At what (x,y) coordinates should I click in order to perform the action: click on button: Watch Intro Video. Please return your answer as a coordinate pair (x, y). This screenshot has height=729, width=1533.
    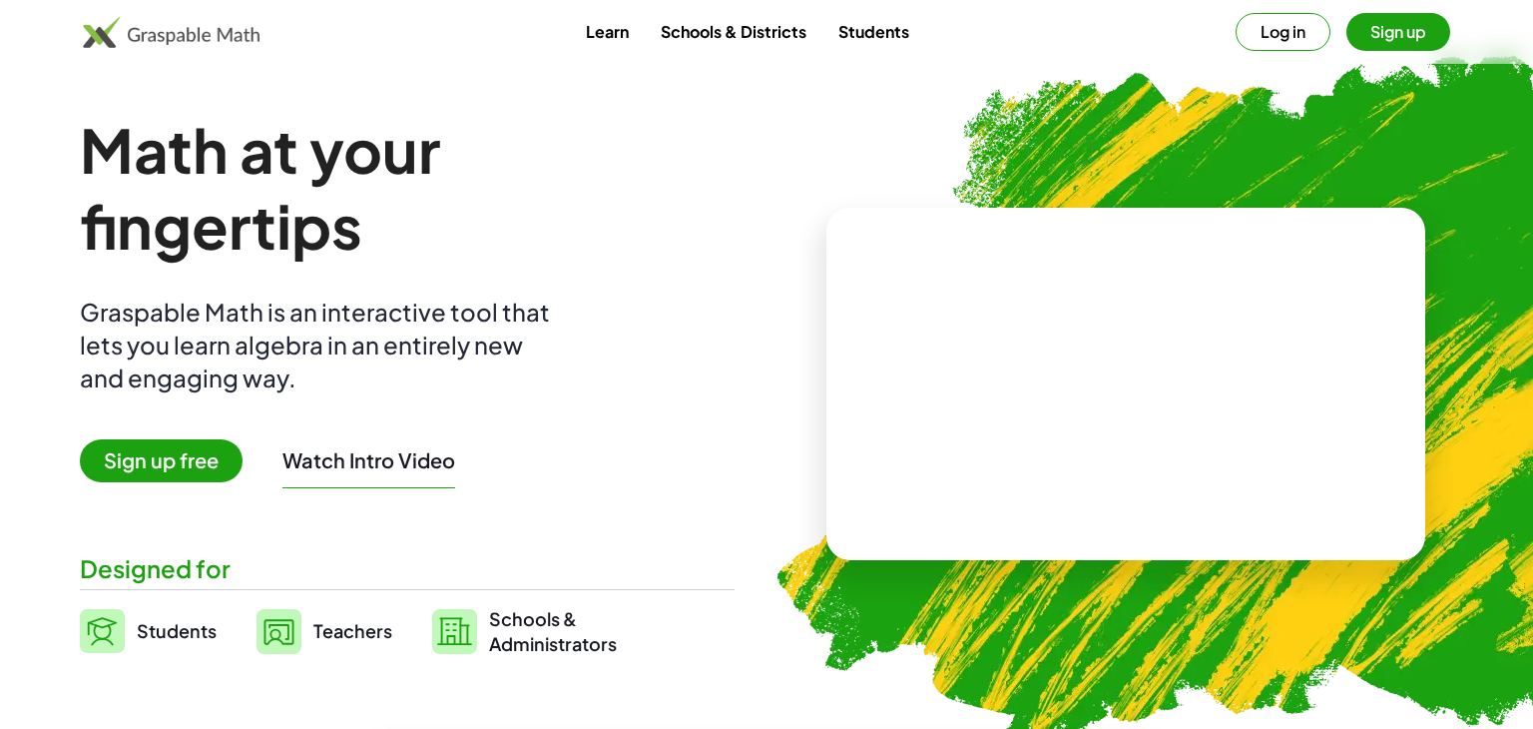
    Looking at the image, I should click on (368, 460).